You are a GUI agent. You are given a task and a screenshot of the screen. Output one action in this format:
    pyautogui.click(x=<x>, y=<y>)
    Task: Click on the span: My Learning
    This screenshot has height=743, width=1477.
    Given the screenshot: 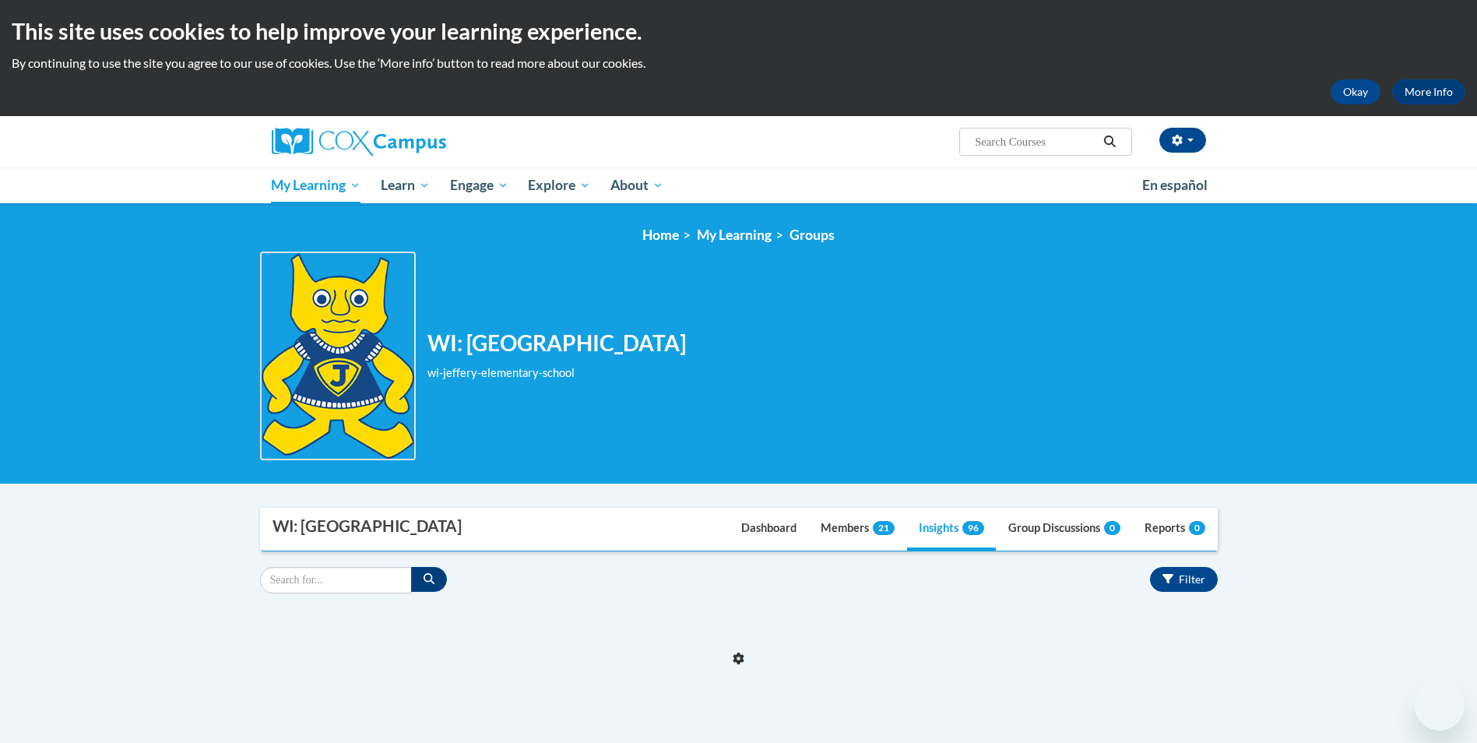 What is the action you would take?
    pyautogui.click(x=315, y=185)
    